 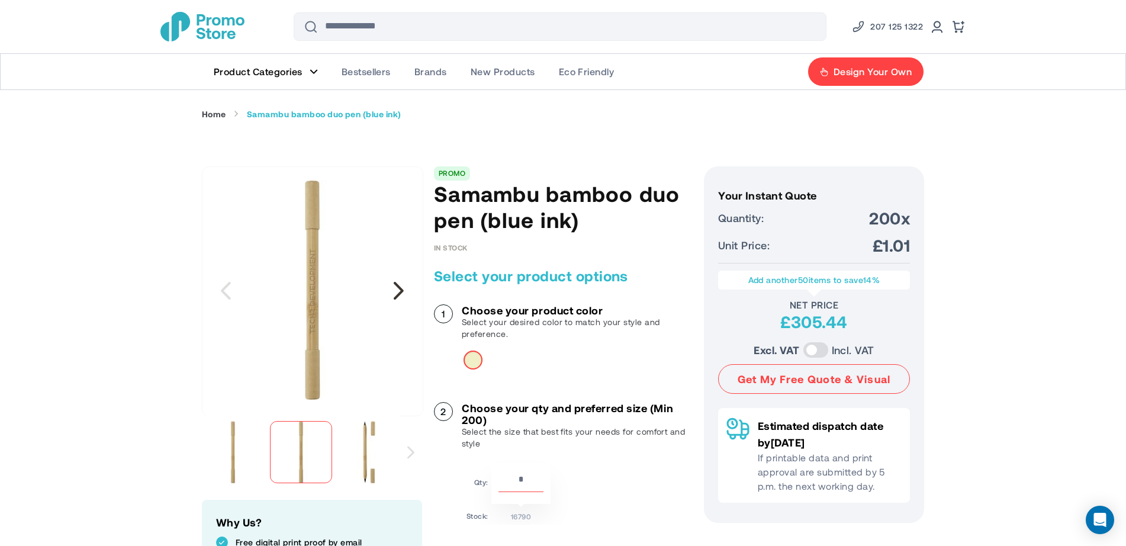 I want to click on img: Promotional Merchandise, so click(x=203, y=27).